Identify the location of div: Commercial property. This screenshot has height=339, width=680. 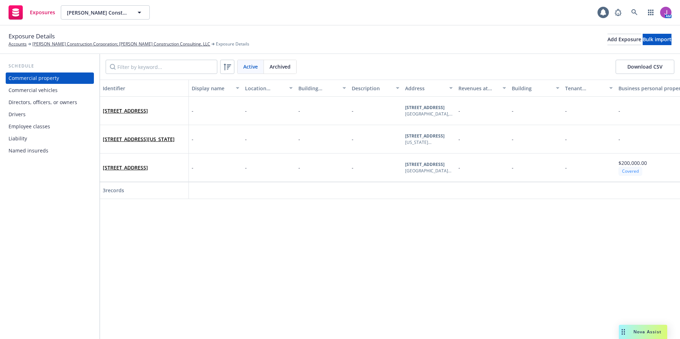
(34, 78).